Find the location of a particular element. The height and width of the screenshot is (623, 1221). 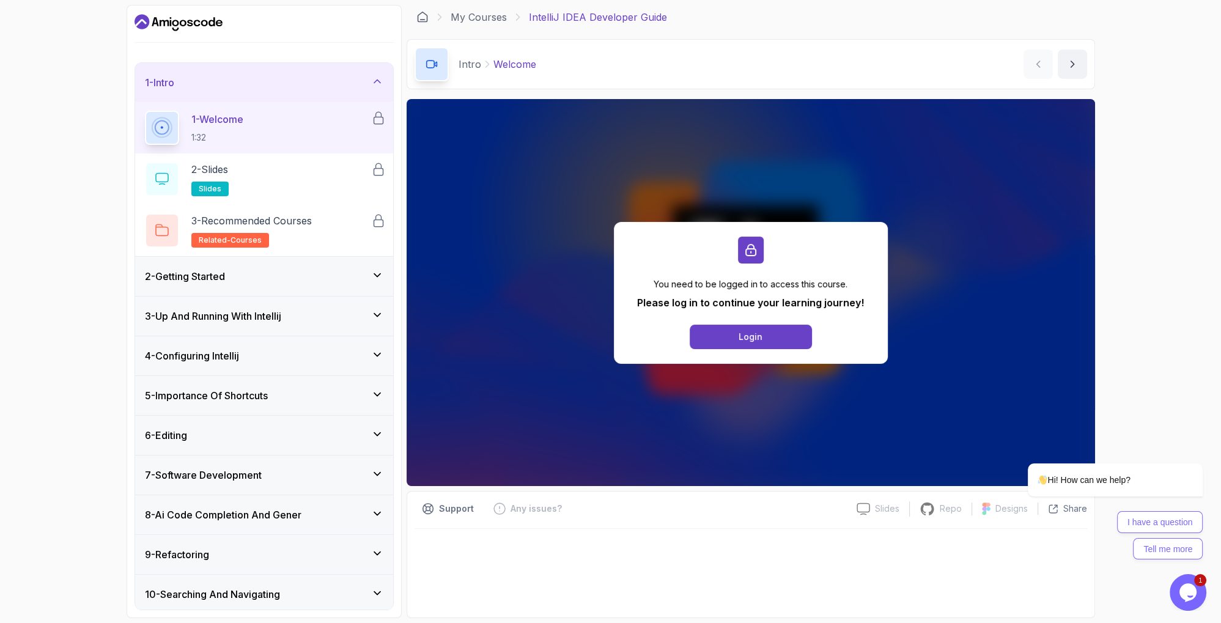

button: 7-Software Development is located at coordinates (264, 475).